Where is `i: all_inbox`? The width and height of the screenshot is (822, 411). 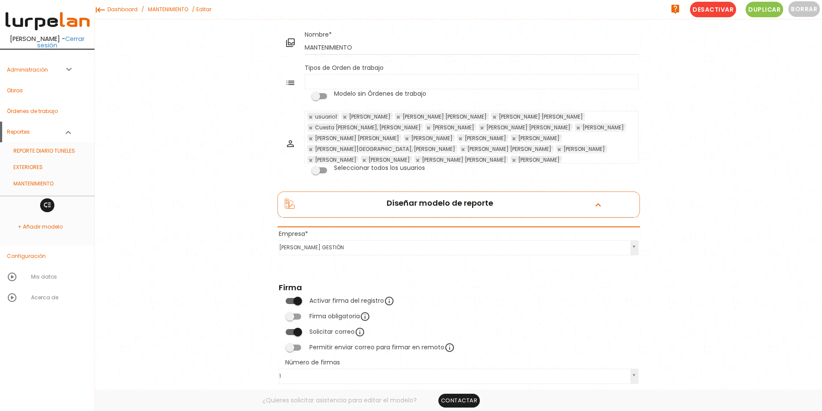 i: all_inbox is located at coordinates (290, 43).